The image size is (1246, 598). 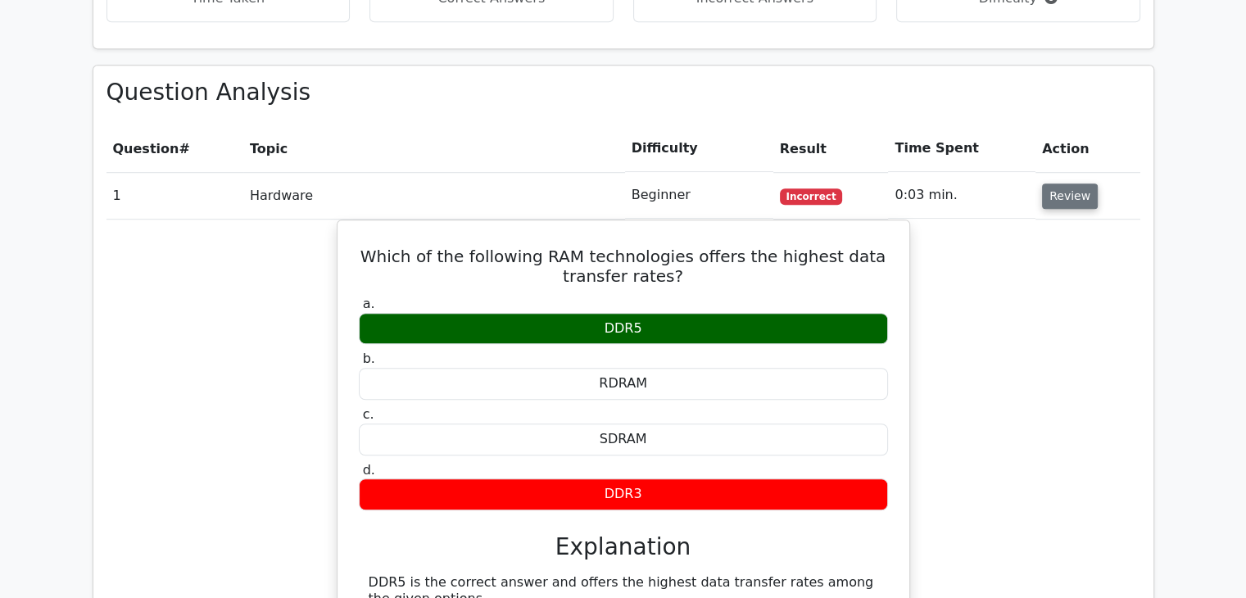 I want to click on td: Beginner, so click(x=699, y=195).